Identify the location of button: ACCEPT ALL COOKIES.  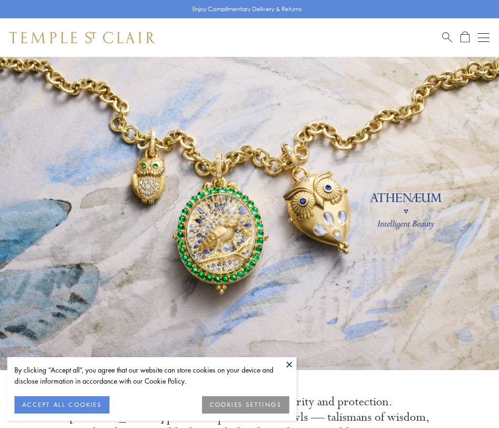
(62, 405).